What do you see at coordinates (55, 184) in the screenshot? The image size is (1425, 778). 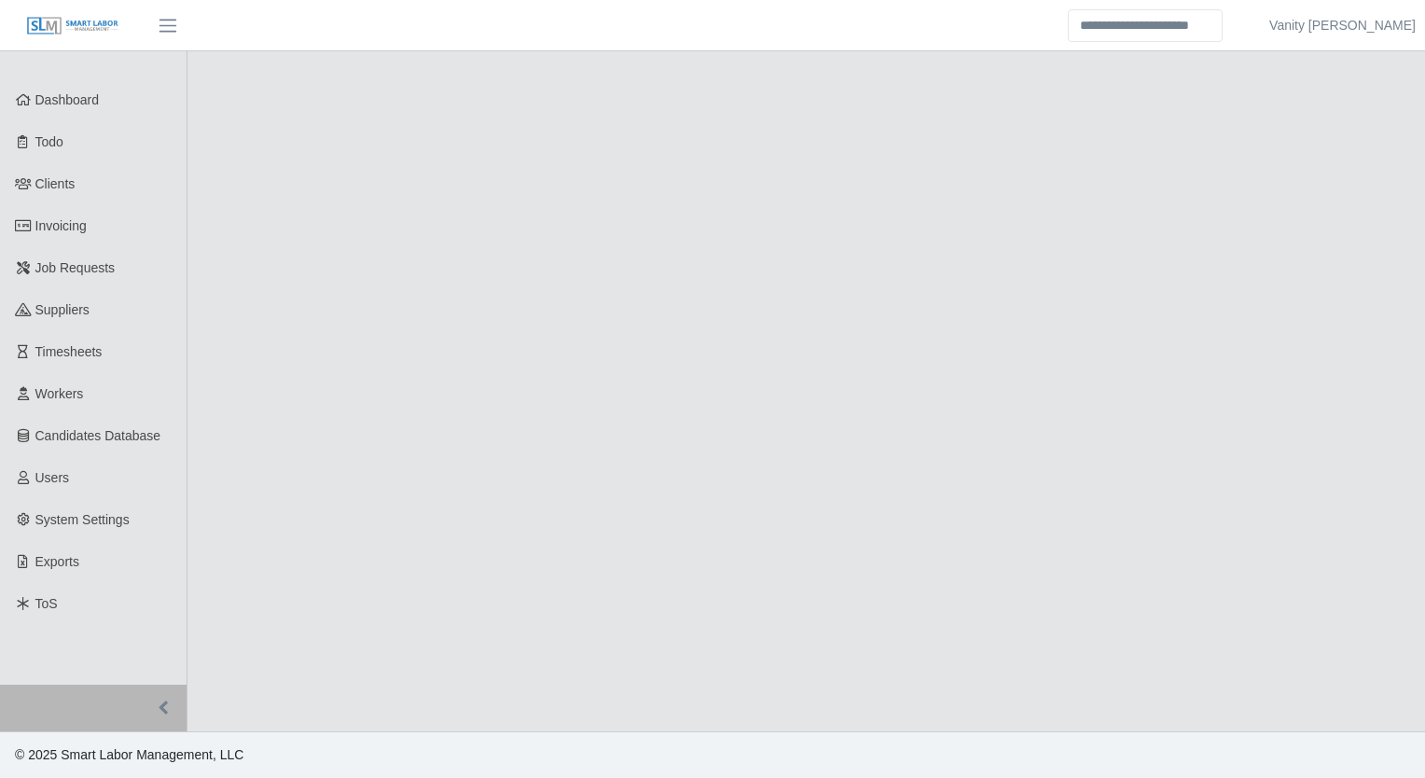 I see `span: Clients` at bounding box center [55, 184].